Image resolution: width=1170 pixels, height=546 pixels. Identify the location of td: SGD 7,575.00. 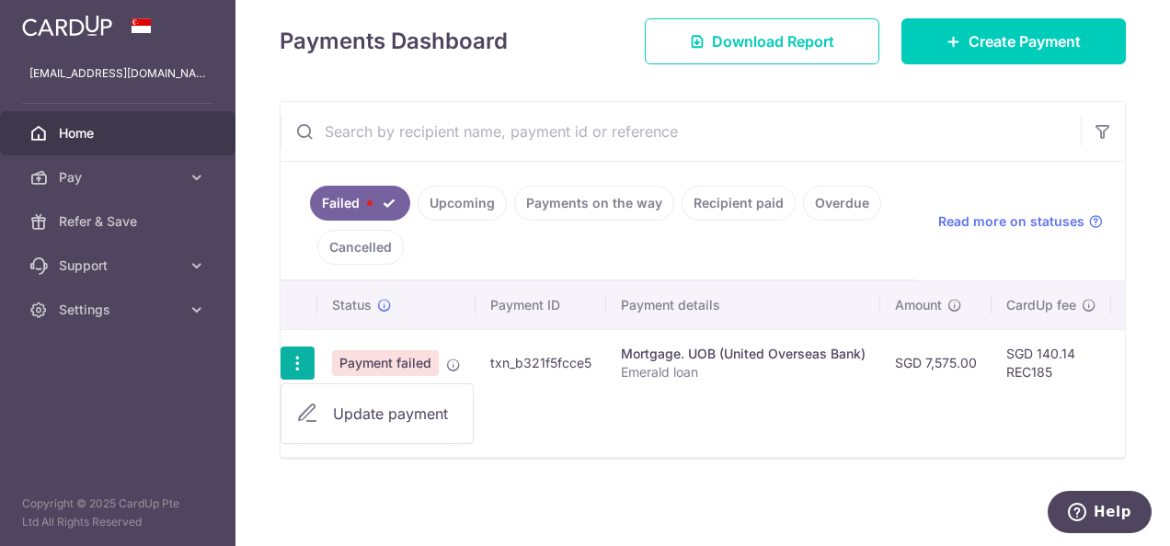
(935, 362).